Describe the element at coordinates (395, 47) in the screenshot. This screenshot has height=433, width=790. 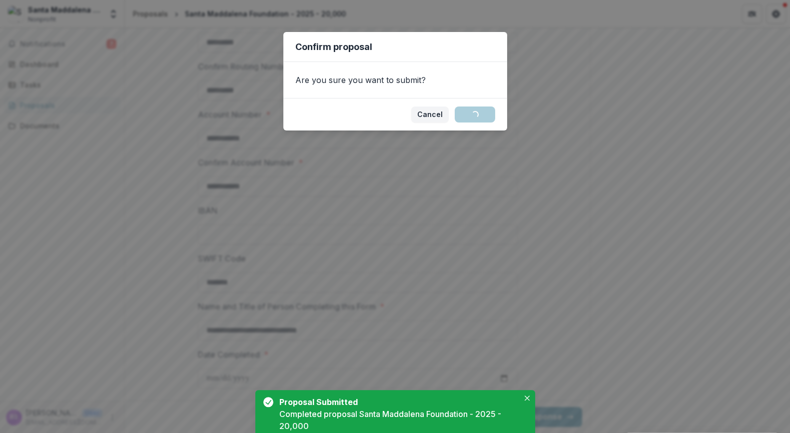
I see `header: Confirm proposal` at that location.